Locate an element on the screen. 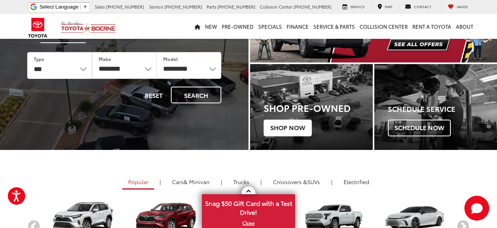  div: Toyota is located at coordinates (436, 107).